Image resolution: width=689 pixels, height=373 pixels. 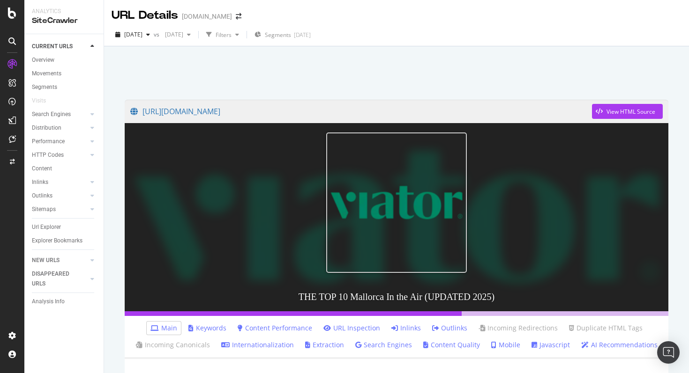 I want to click on div: Overview, so click(x=43, y=60).